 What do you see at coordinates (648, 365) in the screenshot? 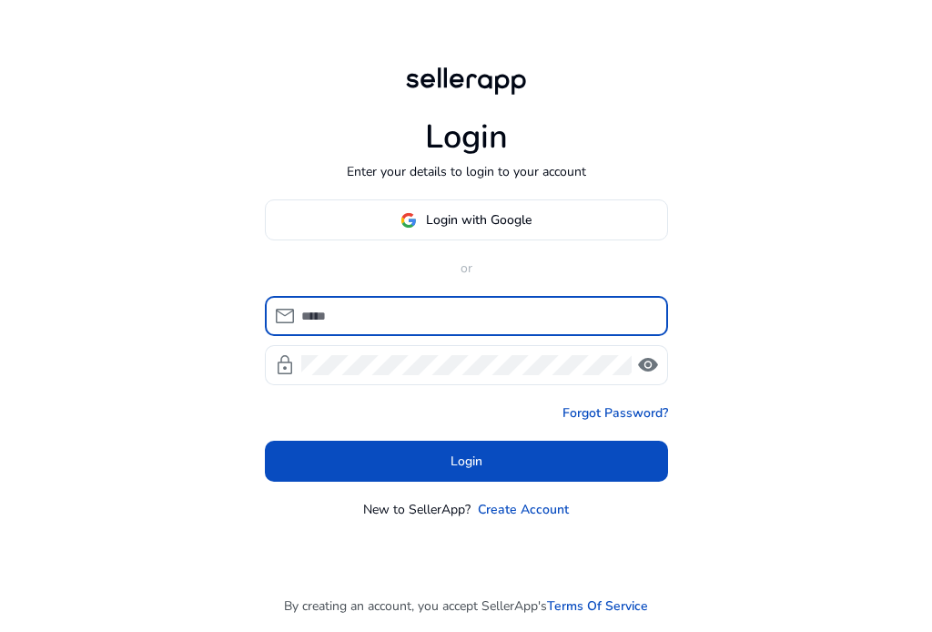
I see `span: visibility` at bounding box center [648, 365].